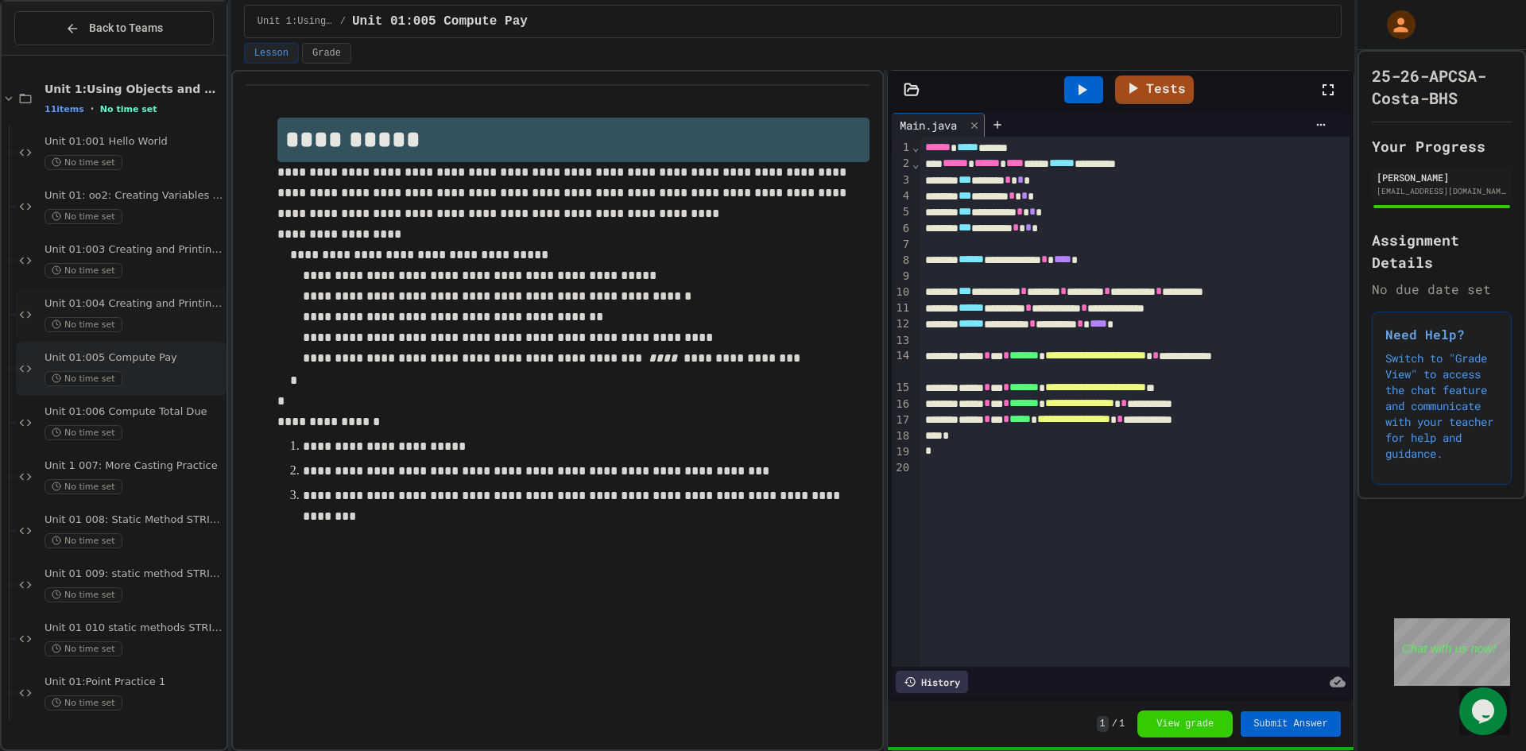  What do you see at coordinates (1291, 724) in the screenshot?
I see `span: Submit Answer` at bounding box center [1291, 724].